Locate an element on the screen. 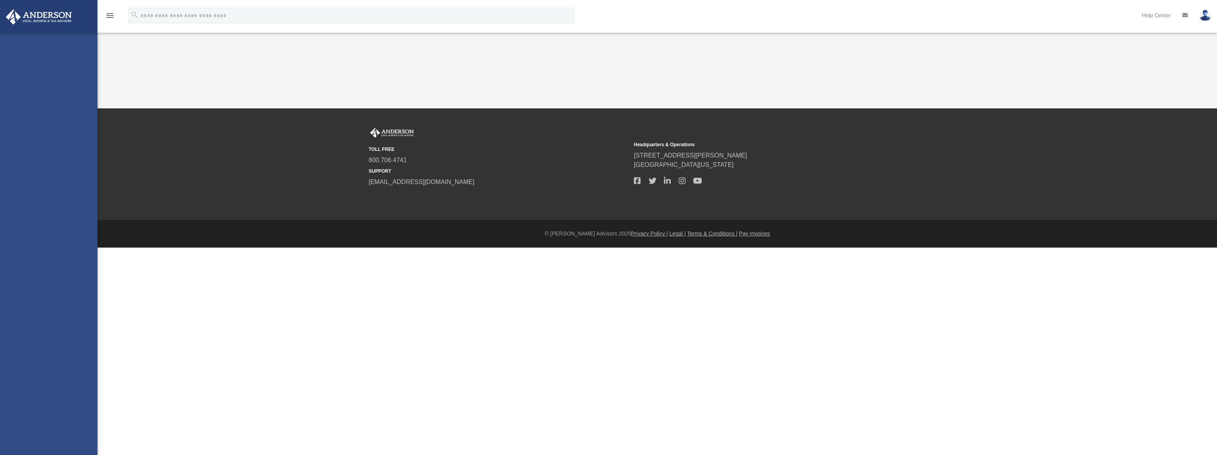  img: User Pic is located at coordinates (1205, 15).